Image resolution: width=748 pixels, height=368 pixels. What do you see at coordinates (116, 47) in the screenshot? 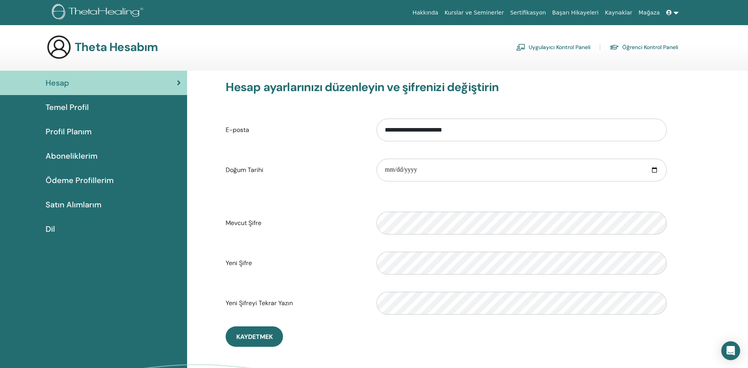
I see `font: Theta Hesabım` at bounding box center [116, 47].